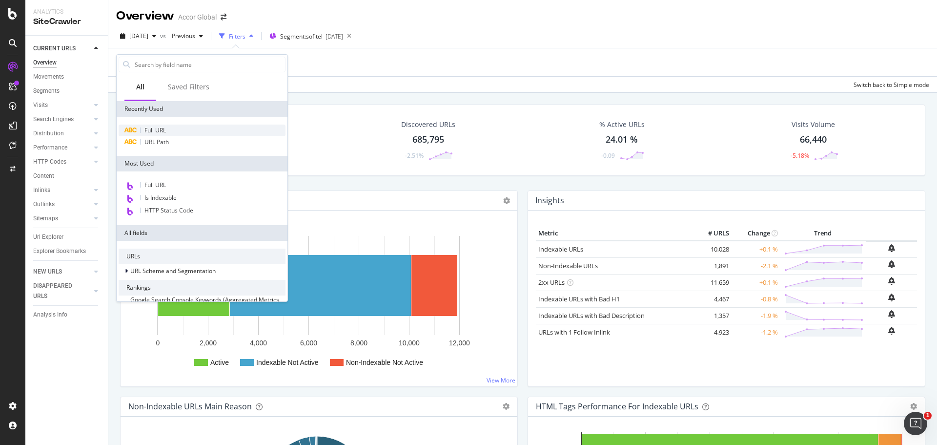  I want to click on div: All, so click(140, 87).